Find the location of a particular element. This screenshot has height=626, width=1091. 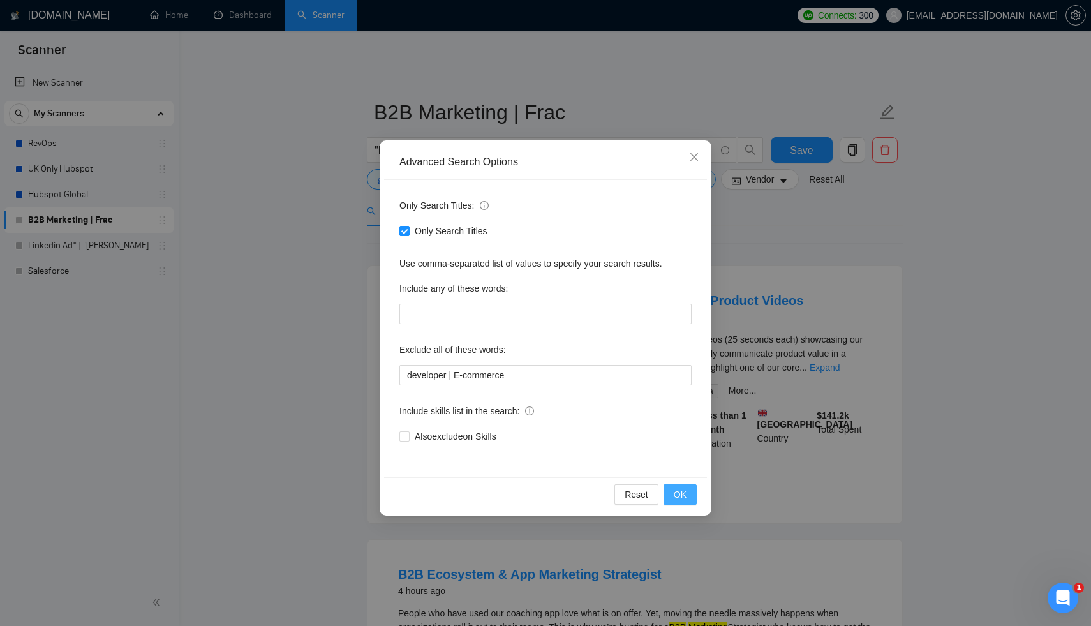

label: Exclude all of these words: is located at coordinates (453, 350).